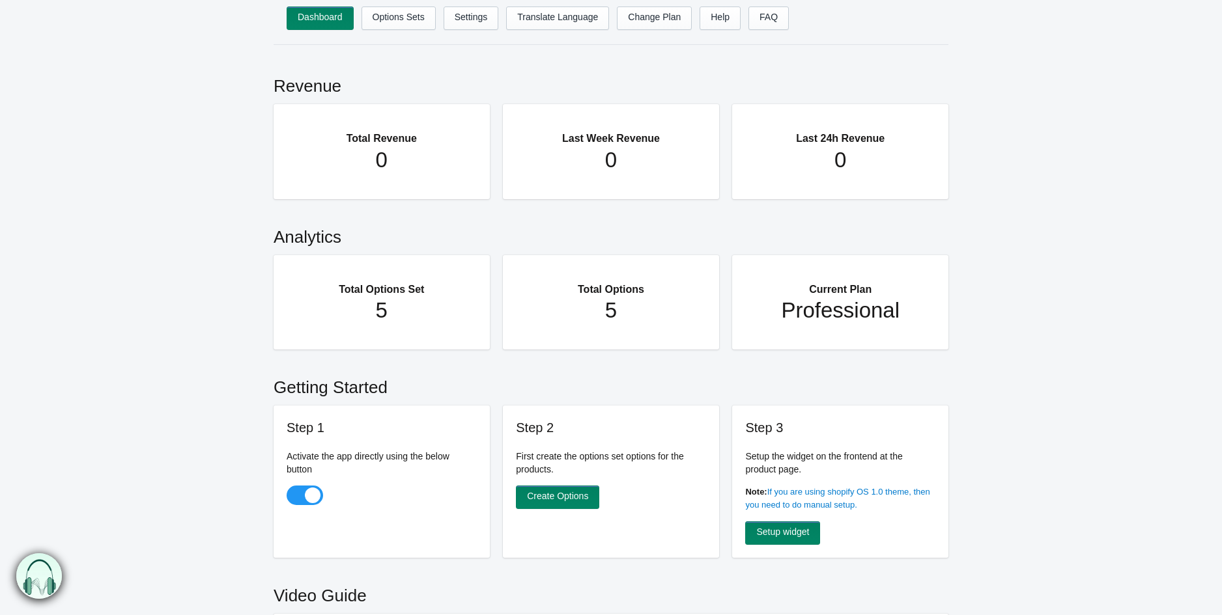 The image size is (1222, 615). What do you see at coordinates (557, 18) in the screenshot?
I see `a: Translate Language` at bounding box center [557, 18].